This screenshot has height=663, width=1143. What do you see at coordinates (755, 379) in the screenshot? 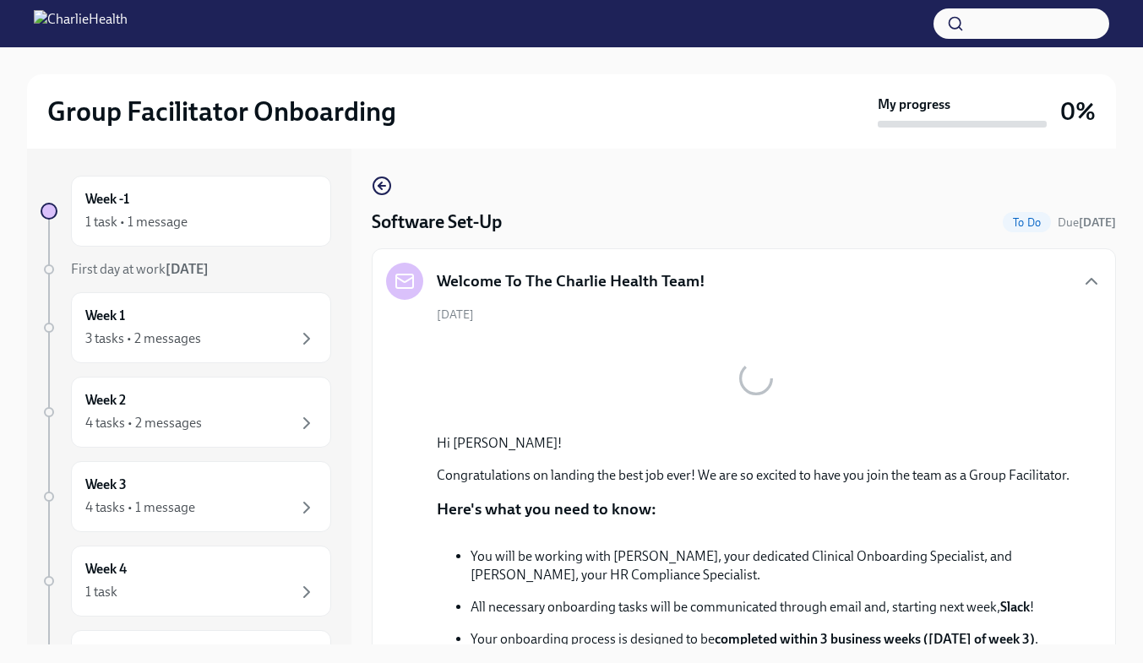
I see `button: Zoom image` at bounding box center [755, 379].